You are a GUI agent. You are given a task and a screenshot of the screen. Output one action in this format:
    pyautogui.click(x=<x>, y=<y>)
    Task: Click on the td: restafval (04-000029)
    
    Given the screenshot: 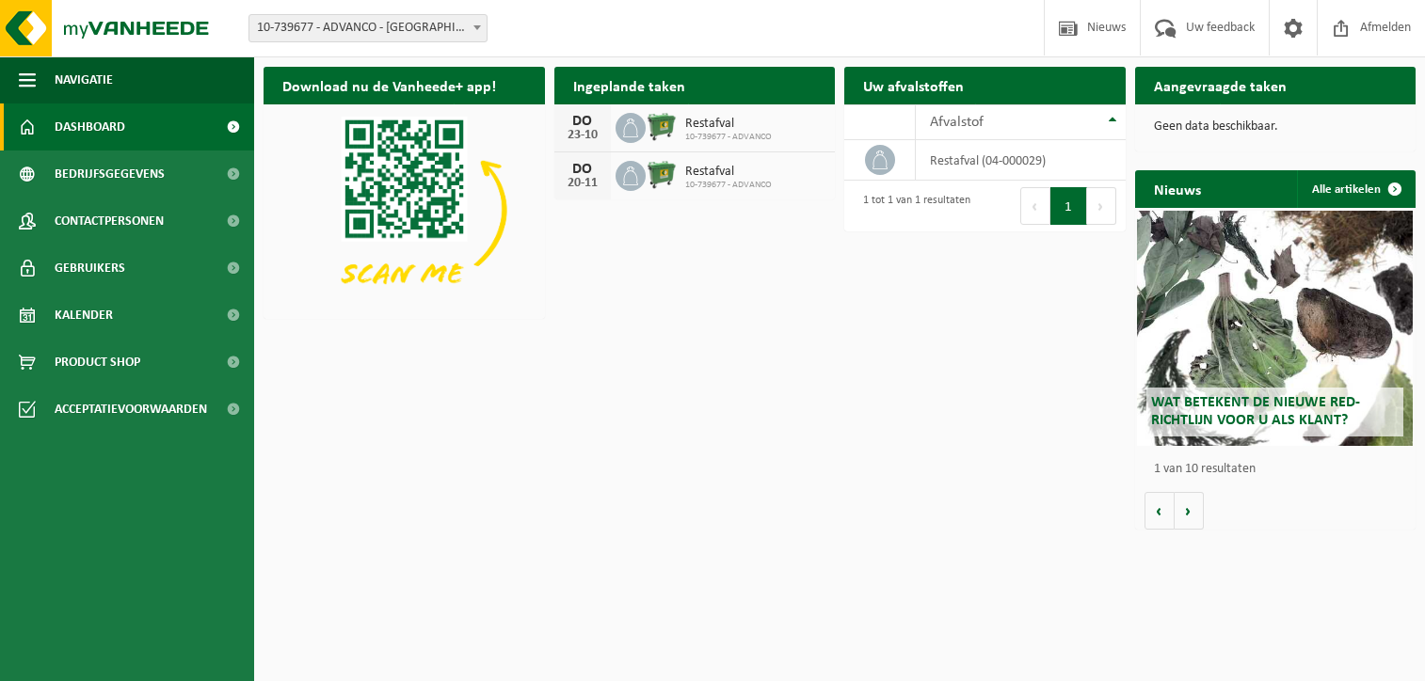 What is the action you would take?
    pyautogui.click(x=1020, y=160)
    